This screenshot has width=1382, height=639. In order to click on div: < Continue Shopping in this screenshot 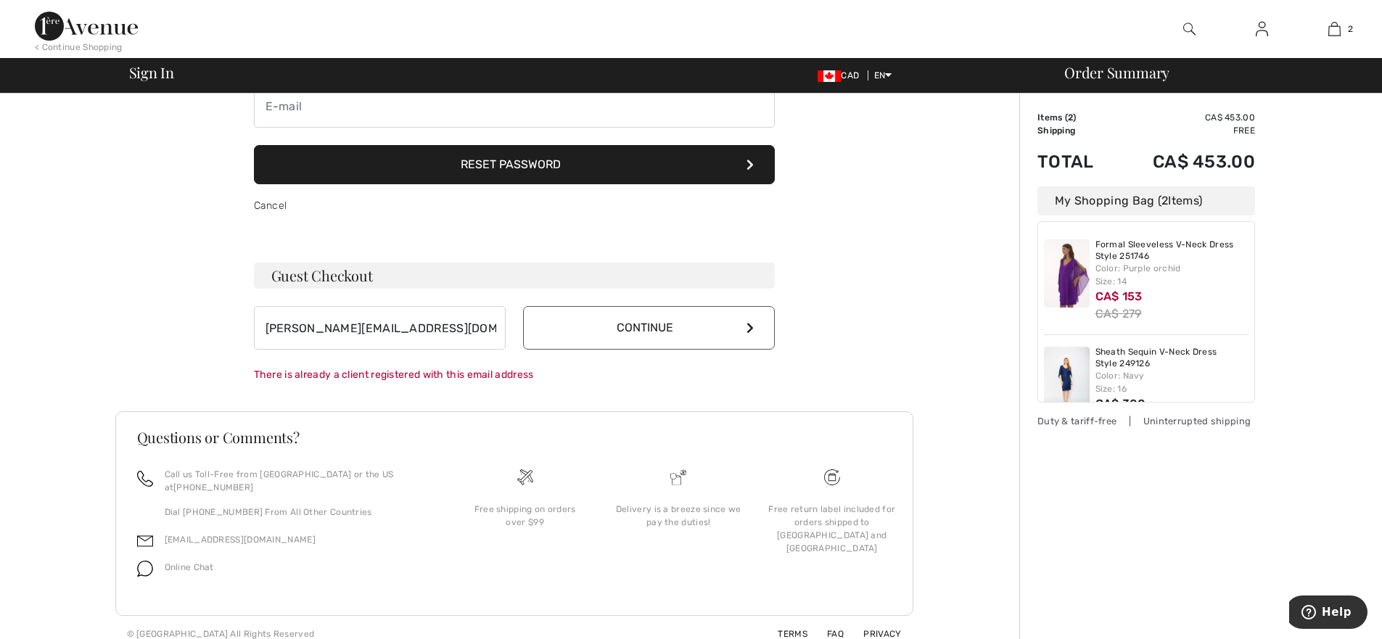, I will do `click(78, 47)`.